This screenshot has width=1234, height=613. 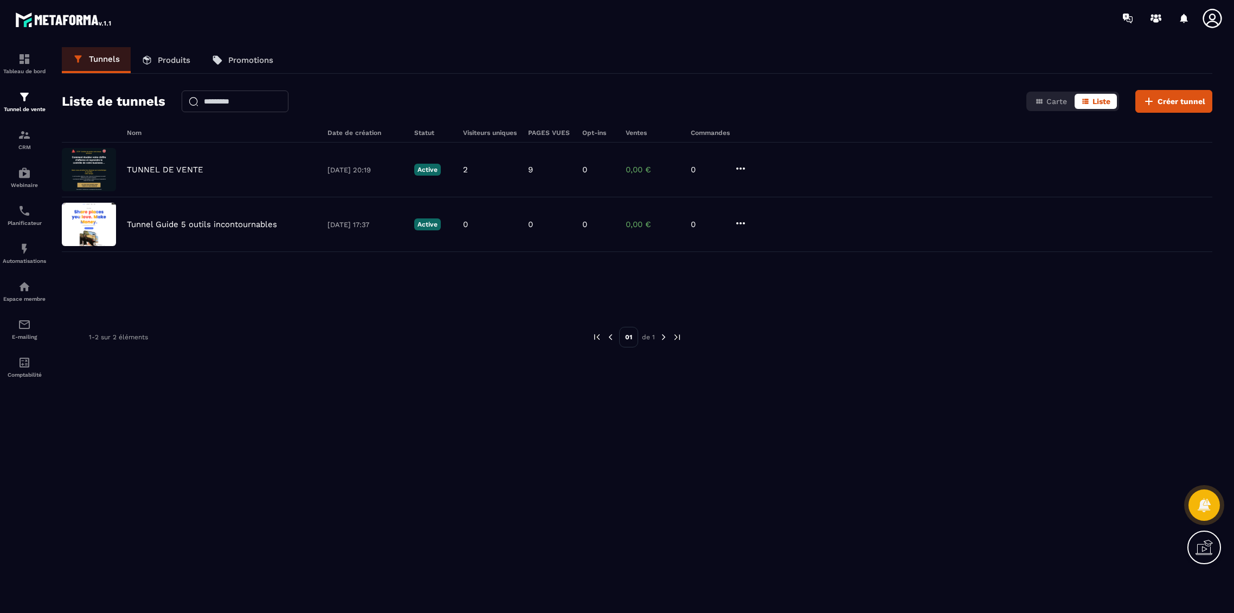 I want to click on p: Tableau de bord, so click(x=24, y=71).